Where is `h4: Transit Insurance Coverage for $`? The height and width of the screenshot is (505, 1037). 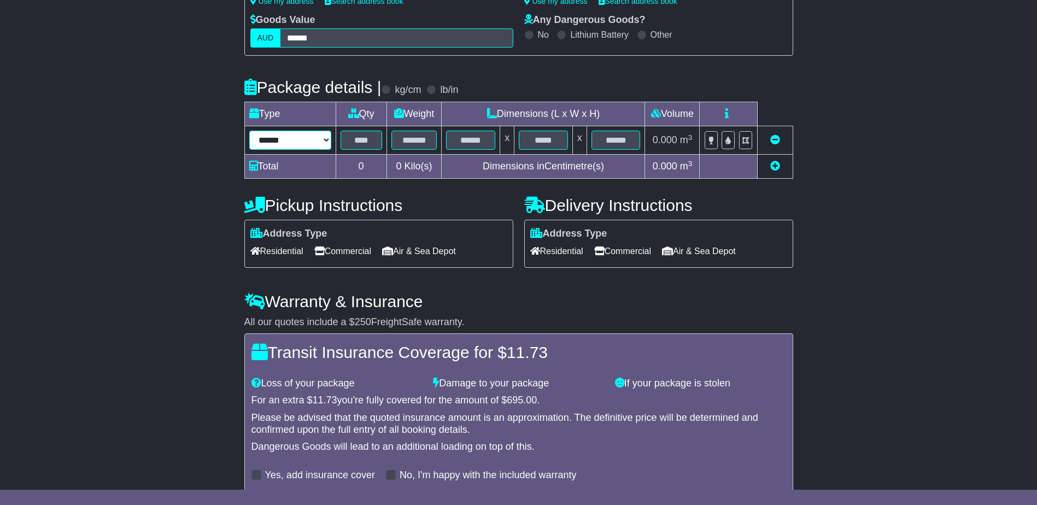
h4: Transit Insurance Coverage for $ is located at coordinates (519, 352).